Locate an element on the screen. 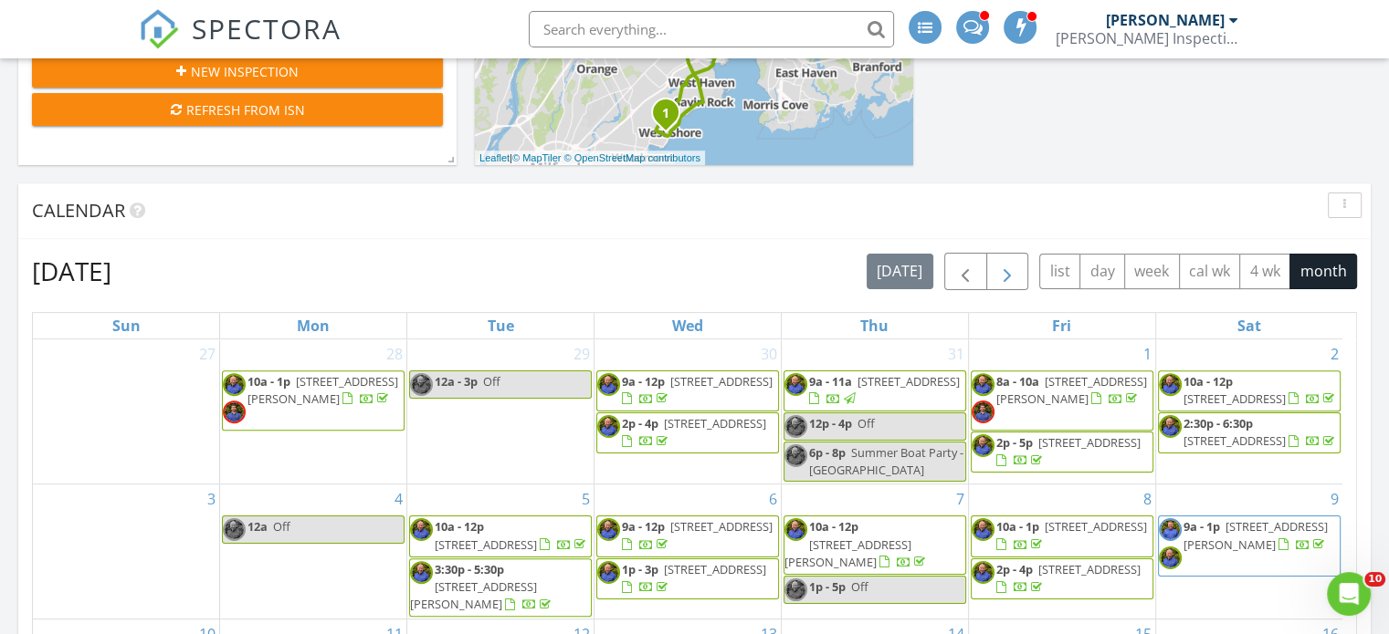 The height and width of the screenshot is (634, 1389). a: Friday is located at coordinates (1061, 326).